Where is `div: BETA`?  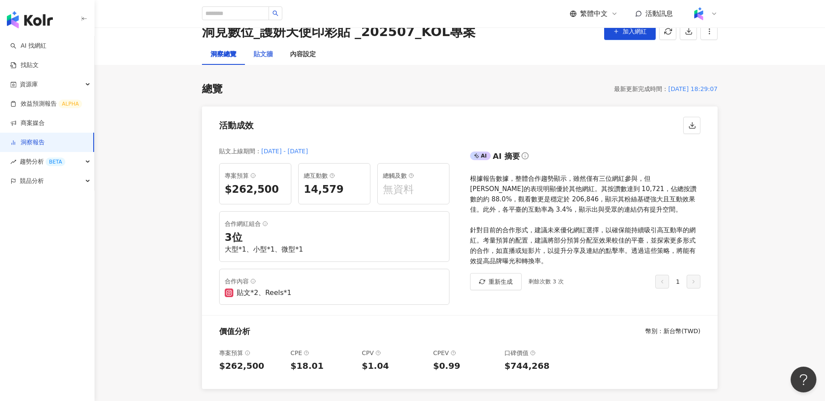
div: BETA is located at coordinates (55, 162).